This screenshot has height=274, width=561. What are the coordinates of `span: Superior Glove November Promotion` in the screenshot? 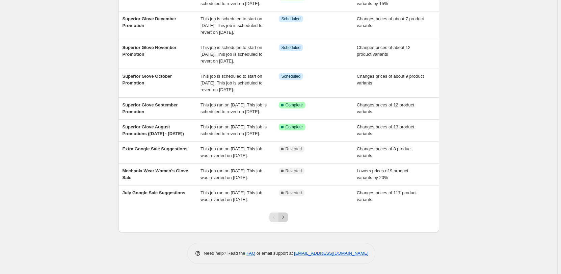 It's located at (150, 51).